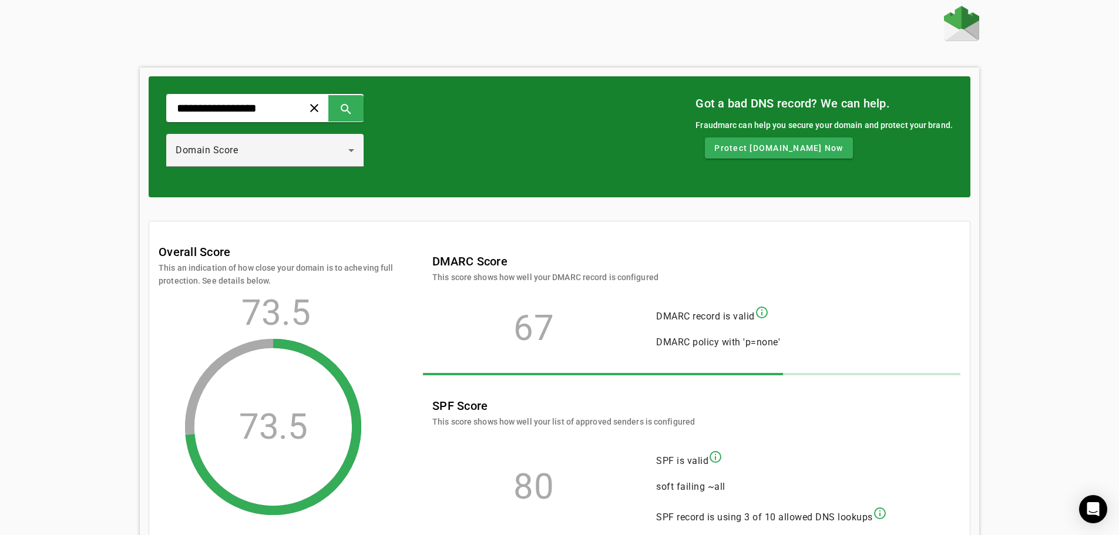 This screenshot has height=535, width=1119. I want to click on span: DMARC policy with 'p=none', so click(718, 342).